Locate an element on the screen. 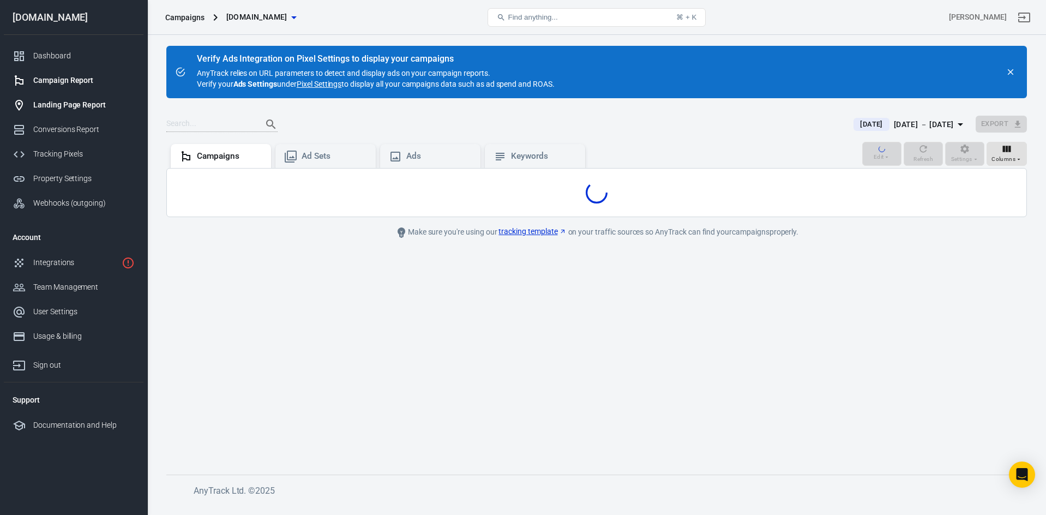 The image size is (1046, 515). div: Account id: zlHrYCbJ is located at coordinates (978, 17).